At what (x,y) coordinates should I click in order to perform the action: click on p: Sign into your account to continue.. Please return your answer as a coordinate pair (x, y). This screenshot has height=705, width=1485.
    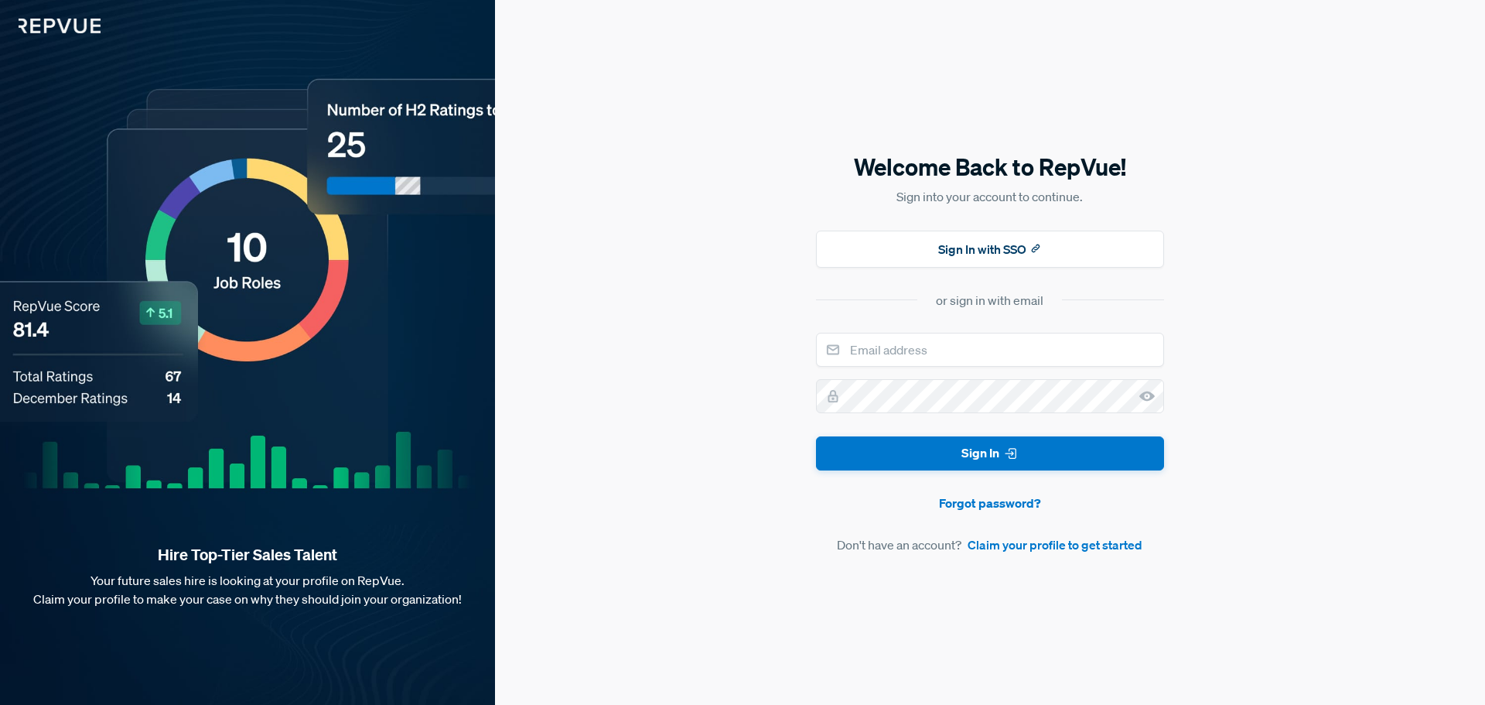
    Looking at the image, I should click on (990, 196).